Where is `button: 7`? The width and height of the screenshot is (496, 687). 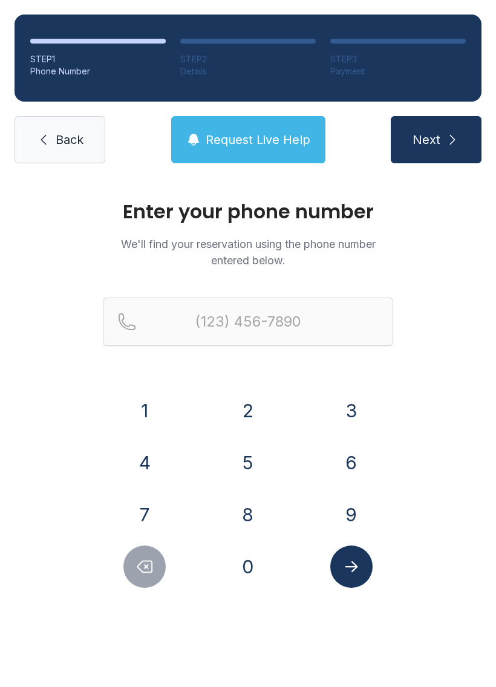 button: 7 is located at coordinates (145, 515).